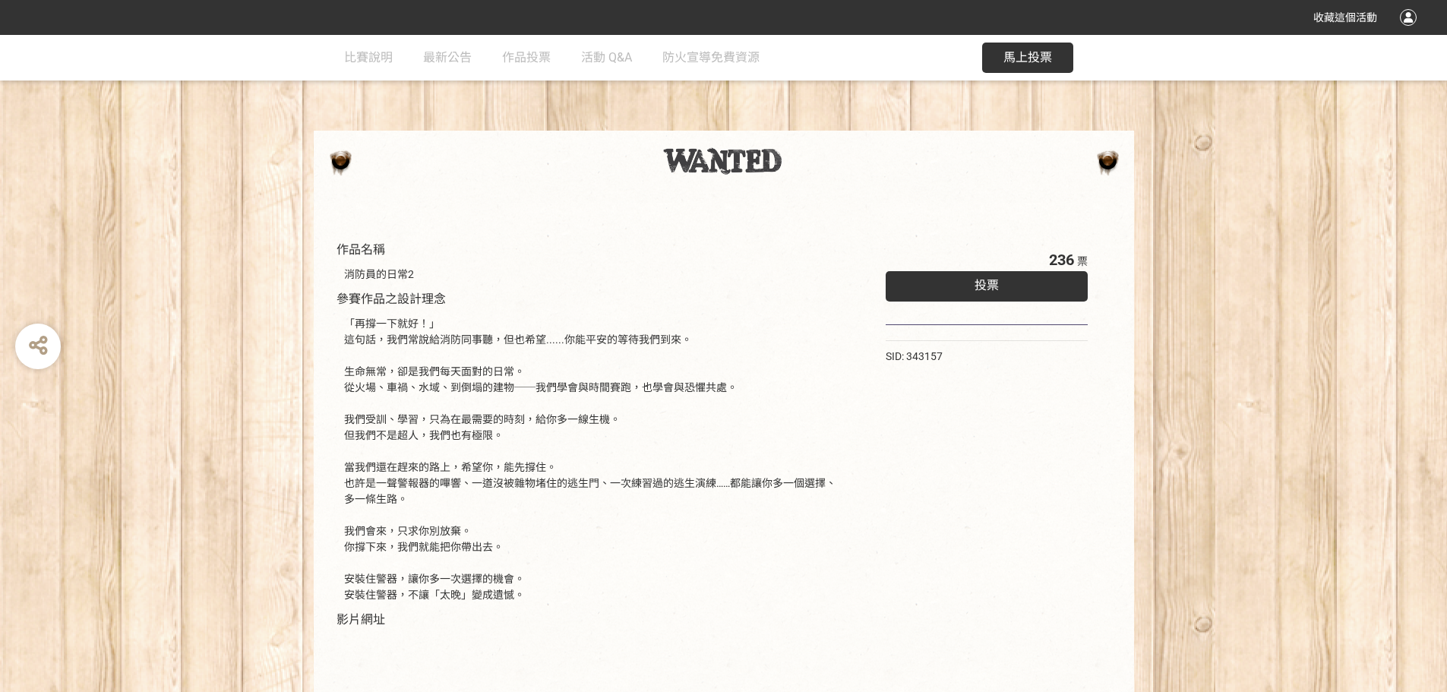 This screenshot has height=692, width=1447. Describe the element at coordinates (987, 285) in the screenshot. I see `span: 投票` at that location.